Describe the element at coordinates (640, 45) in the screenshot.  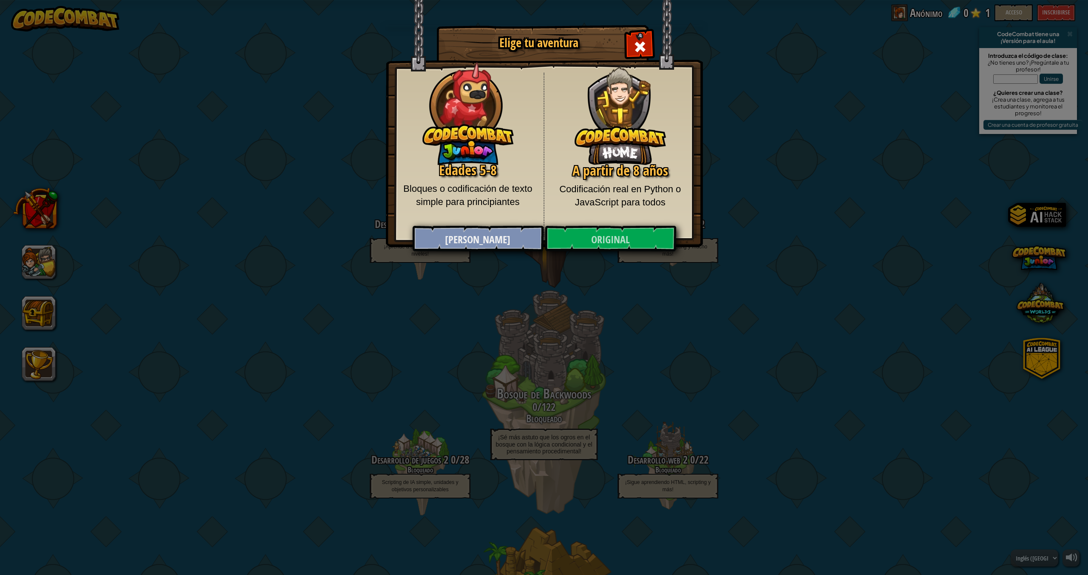
I see `div: Cerrar modal` at that location.